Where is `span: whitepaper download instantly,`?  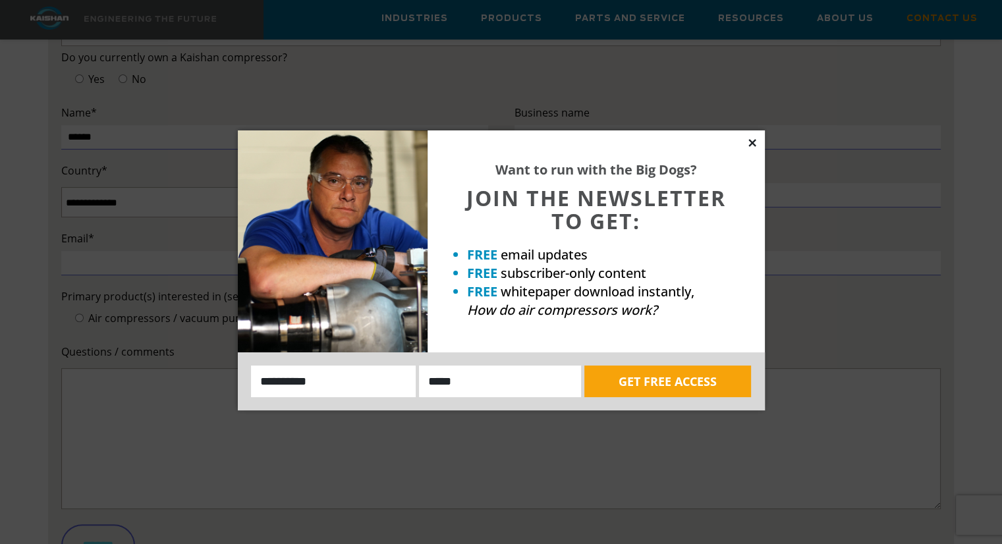 span: whitepaper download instantly, is located at coordinates (598, 291).